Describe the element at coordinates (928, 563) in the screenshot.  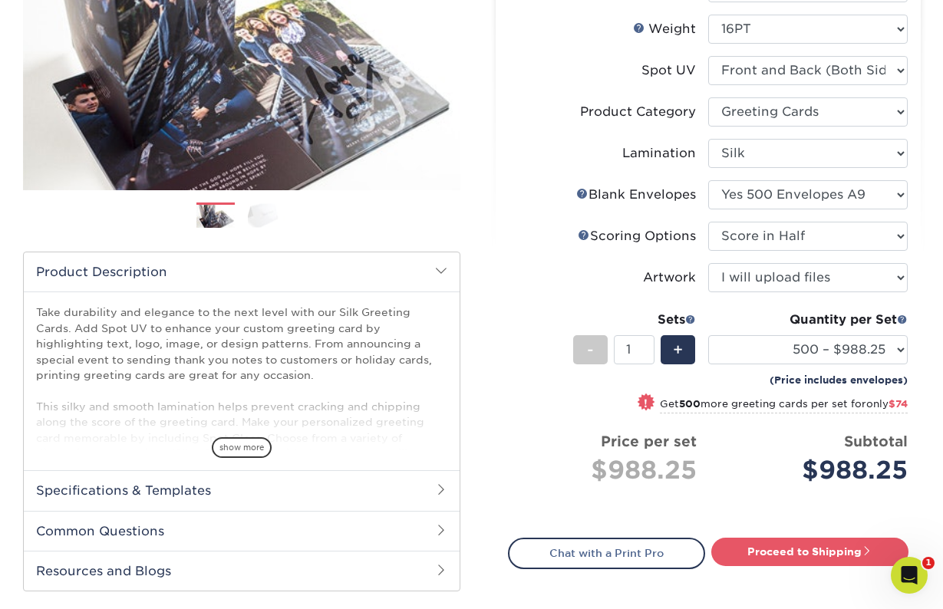
I see `span: 1` at that location.